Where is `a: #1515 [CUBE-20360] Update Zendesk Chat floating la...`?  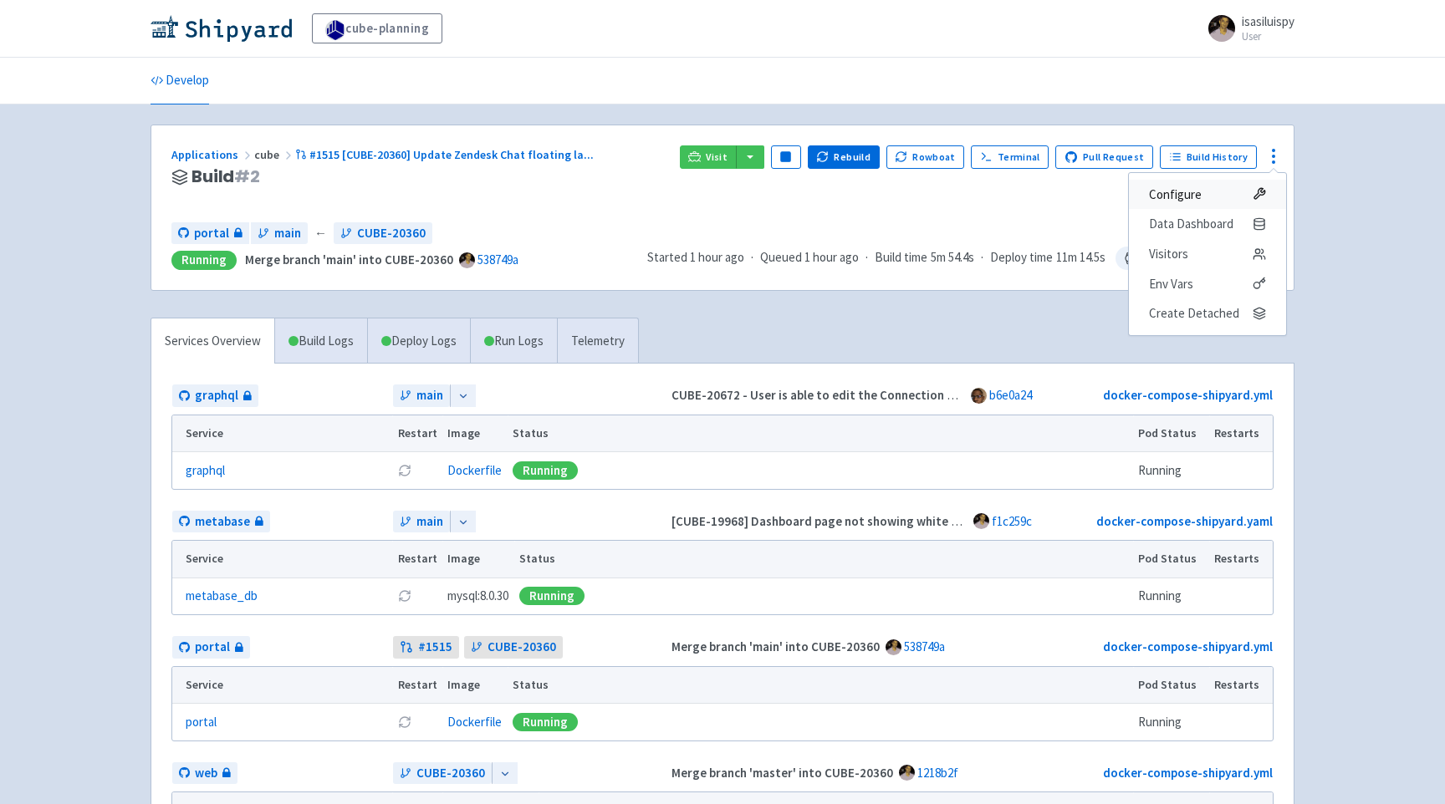
a: #1515 [CUBE-20360] Update Zendesk Chat floating la... is located at coordinates (446, 155).